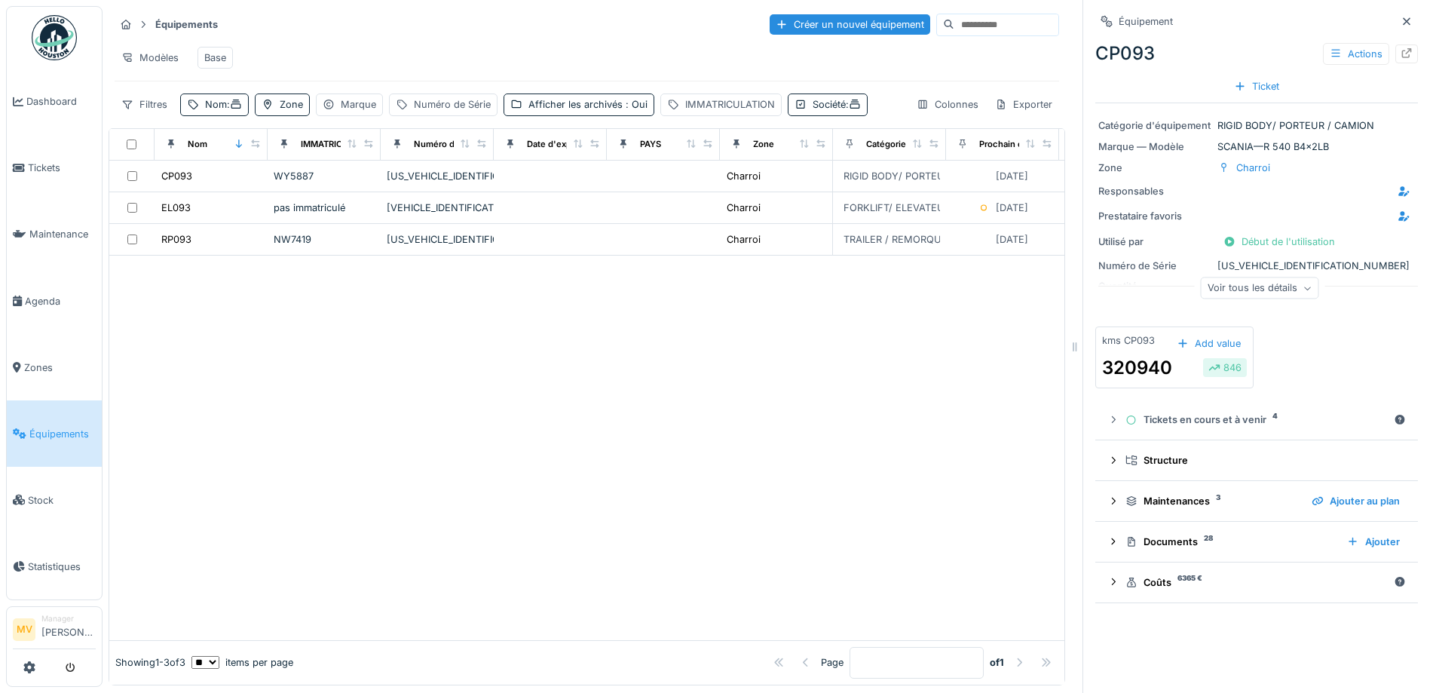 This screenshot has width=1436, height=693. Describe the element at coordinates (635, 104) in the screenshot. I see `span: : Oui` at that location.